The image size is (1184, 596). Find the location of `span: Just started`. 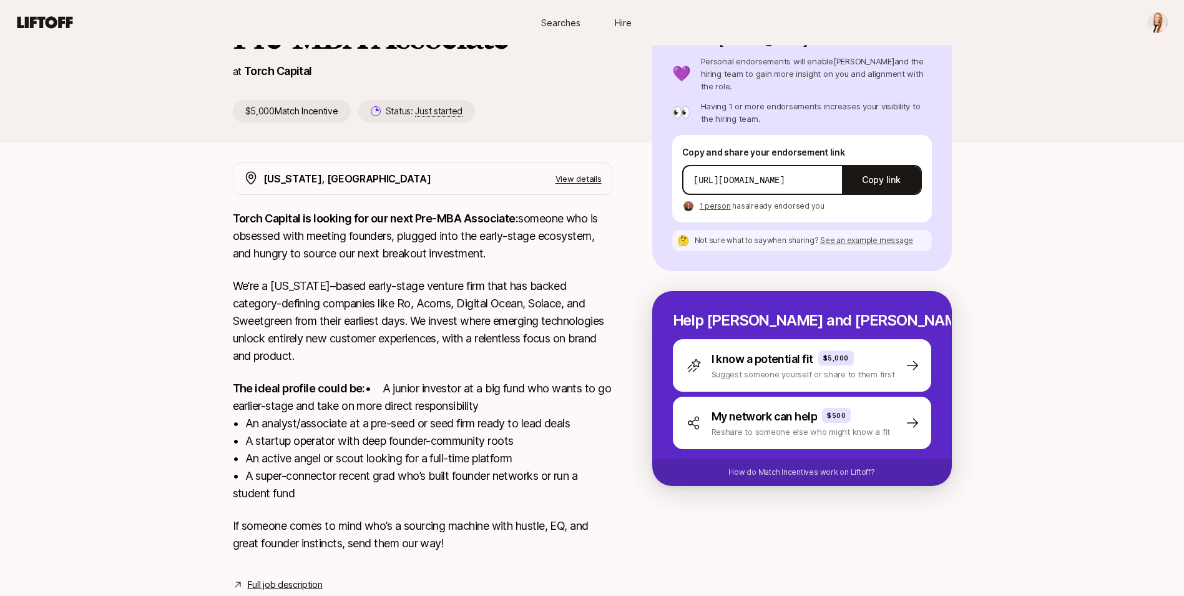

span: Just started is located at coordinates (439, 111).